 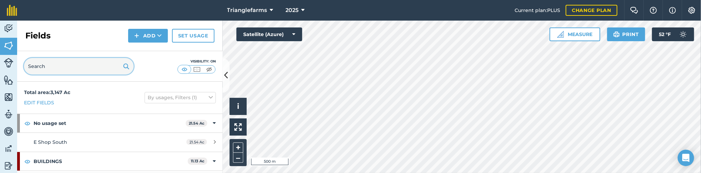 What do you see at coordinates (50, 142) in the screenshot?
I see `span: E Shop South` at bounding box center [50, 142].